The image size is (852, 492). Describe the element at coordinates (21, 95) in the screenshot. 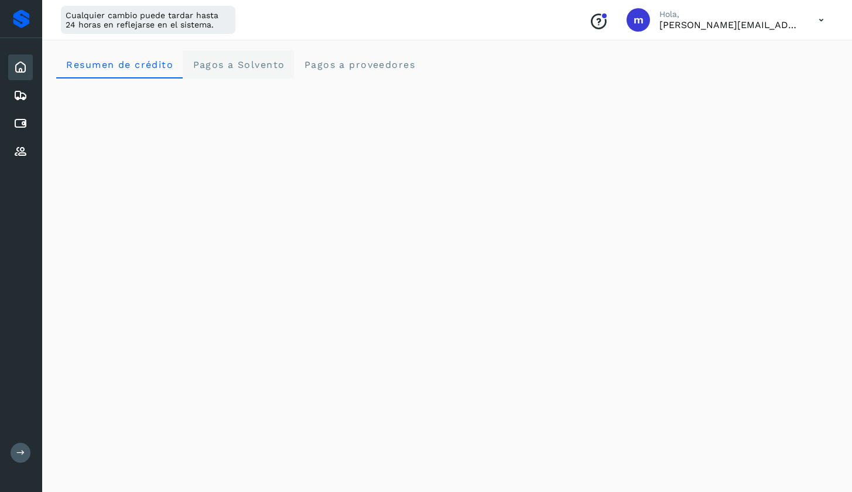

I see `div: Embarques` at that location.